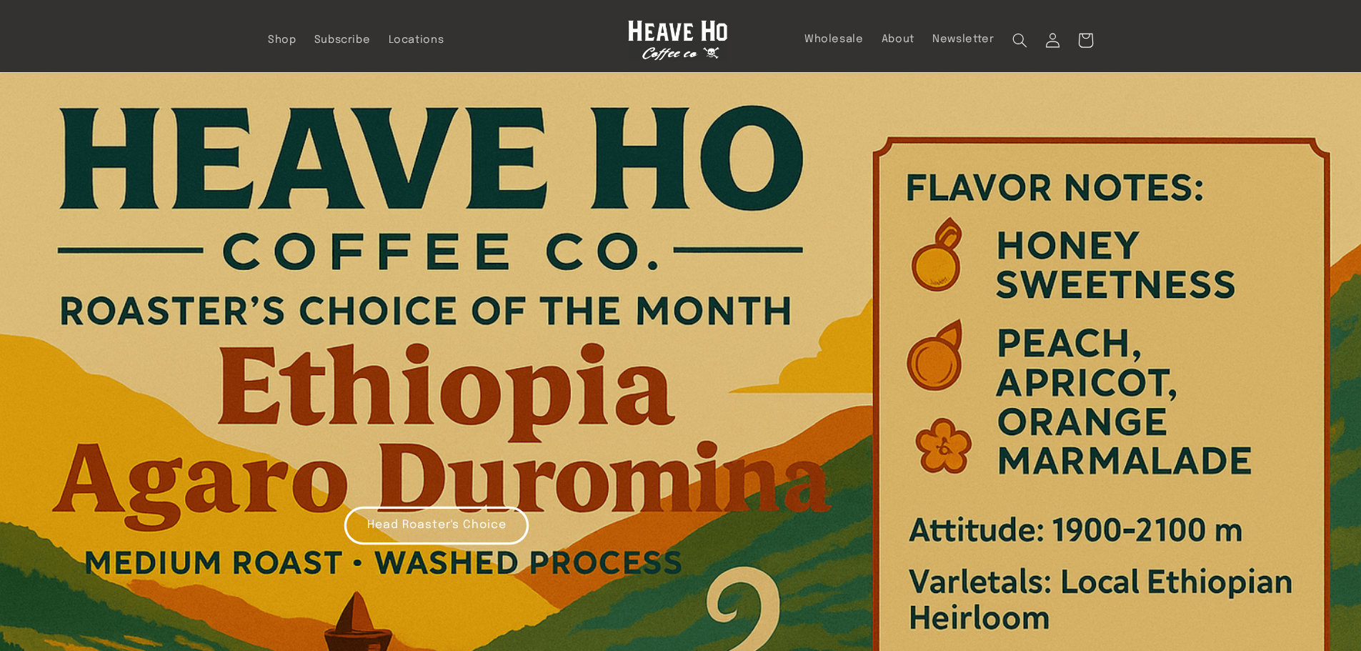 The width and height of the screenshot is (1361, 651). Describe the element at coordinates (898, 39) in the screenshot. I see `span: About` at that location.